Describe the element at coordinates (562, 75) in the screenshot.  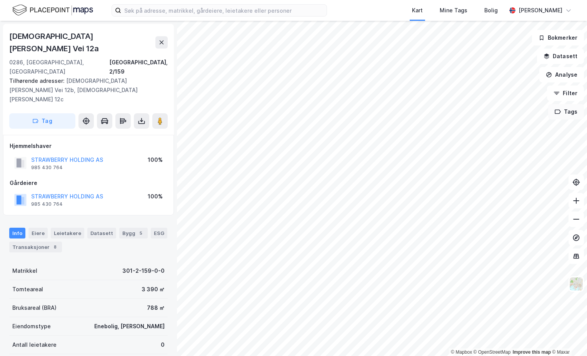
I see `button: Analyse` at that location.